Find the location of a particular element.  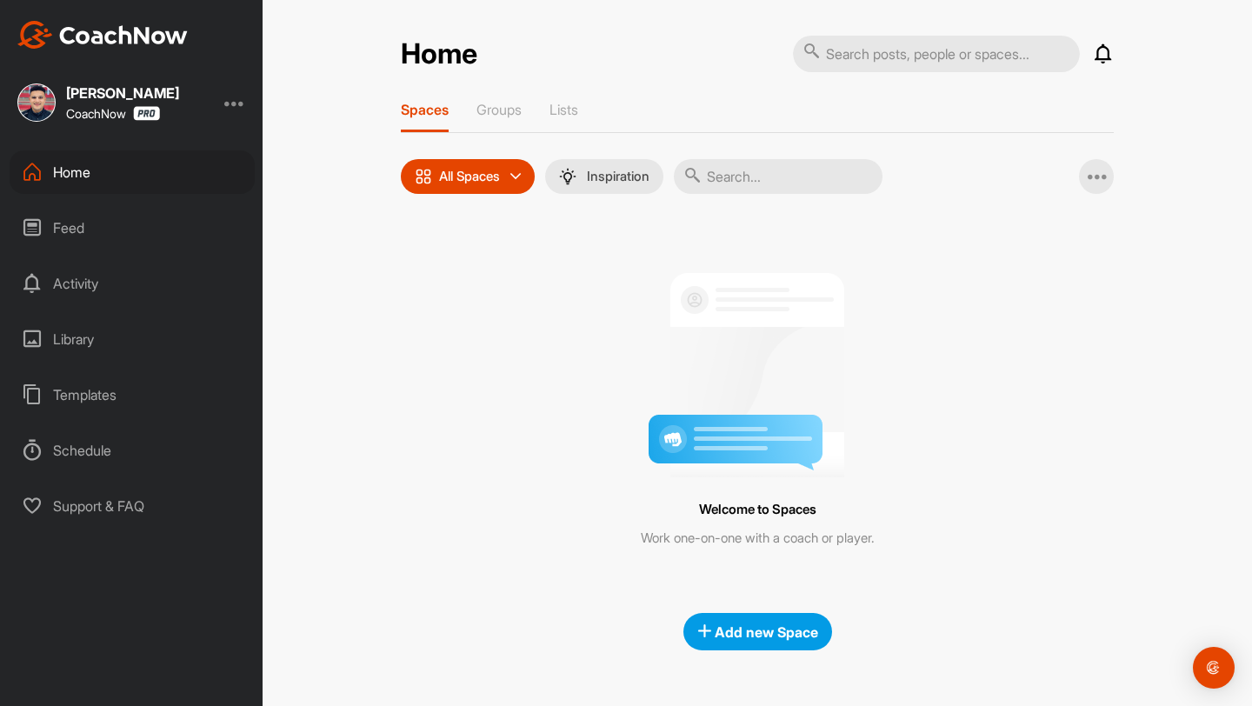

img: square_d10216e8f01ea54ce1cd81f71b67c923.jpg is located at coordinates (37, 103).